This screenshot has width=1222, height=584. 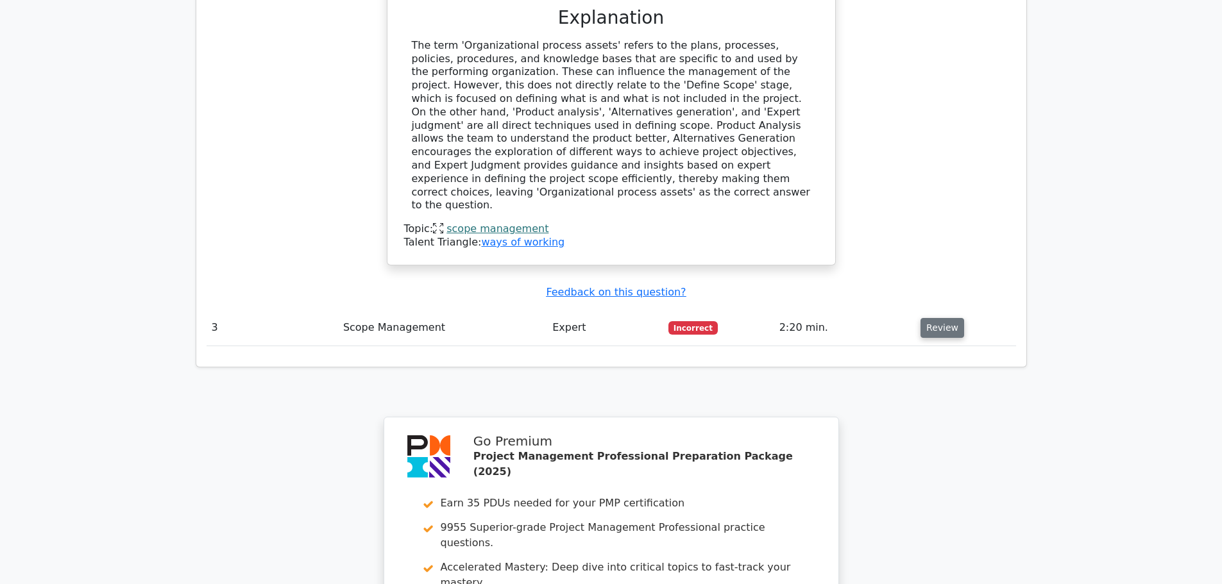 I want to click on td: 3, so click(x=272, y=328).